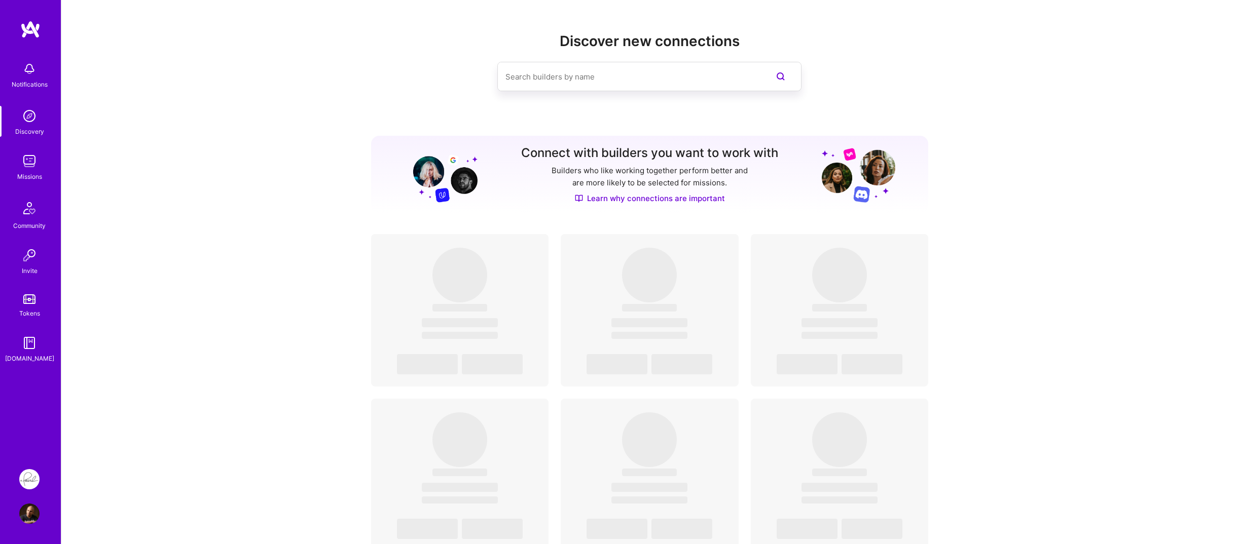 This screenshot has width=1238, height=544. Describe the element at coordinates (29, 84) in the screenshot. I see `div: Notifications` at that location.